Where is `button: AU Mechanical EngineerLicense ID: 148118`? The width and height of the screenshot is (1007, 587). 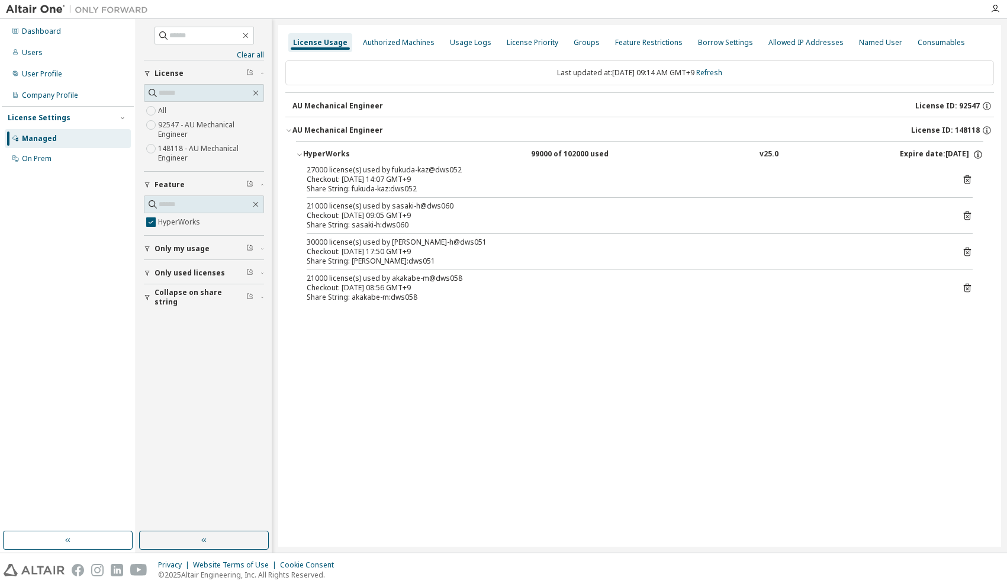 button: AU Mechanical EngineerLicense ID: 148118 is located at coordinates (639, 130).